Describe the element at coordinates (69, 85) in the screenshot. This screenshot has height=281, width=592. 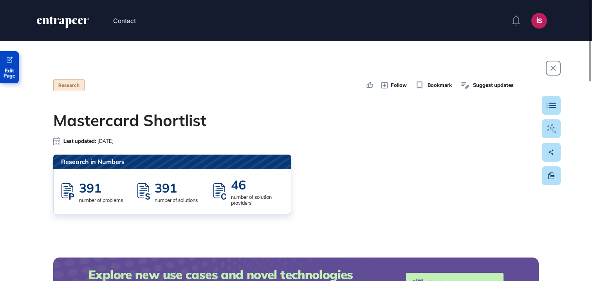
I see `div: Research` at that location.